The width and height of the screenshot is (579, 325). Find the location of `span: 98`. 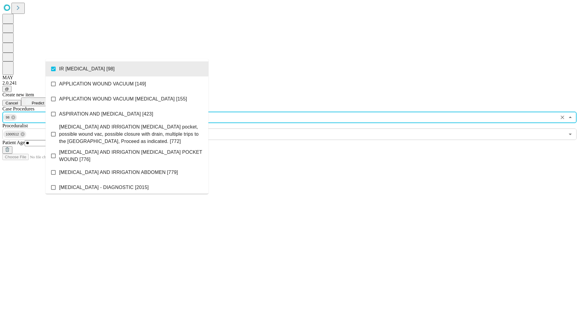

span: 98 is located at coordinates (8, 118).